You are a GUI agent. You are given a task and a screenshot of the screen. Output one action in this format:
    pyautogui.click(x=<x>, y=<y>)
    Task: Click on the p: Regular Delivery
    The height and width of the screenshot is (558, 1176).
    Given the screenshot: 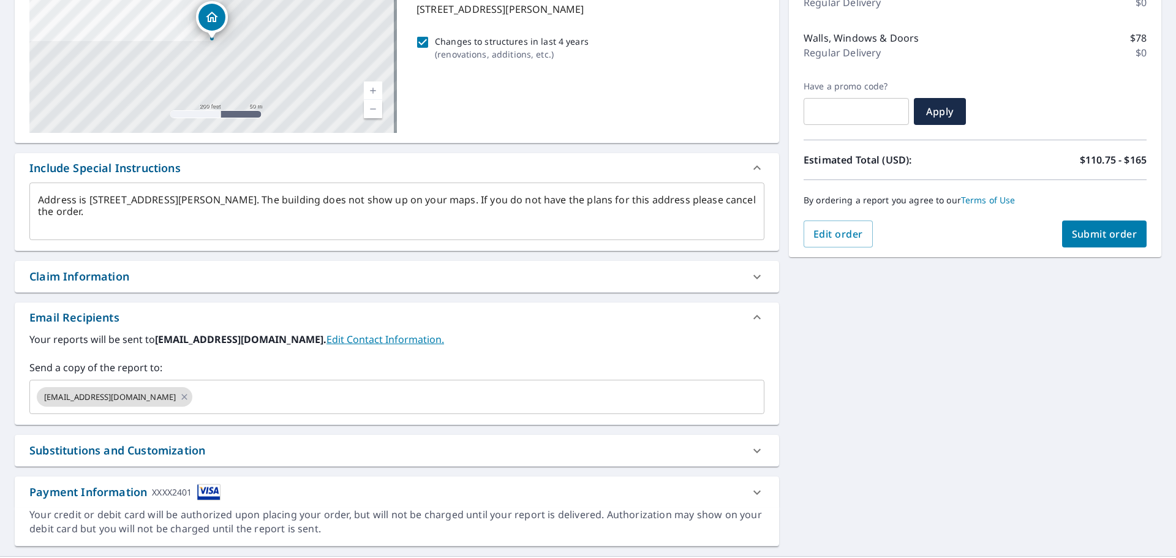 What is the action you would take?
    pyautogui.click(x=842, y=53)
    